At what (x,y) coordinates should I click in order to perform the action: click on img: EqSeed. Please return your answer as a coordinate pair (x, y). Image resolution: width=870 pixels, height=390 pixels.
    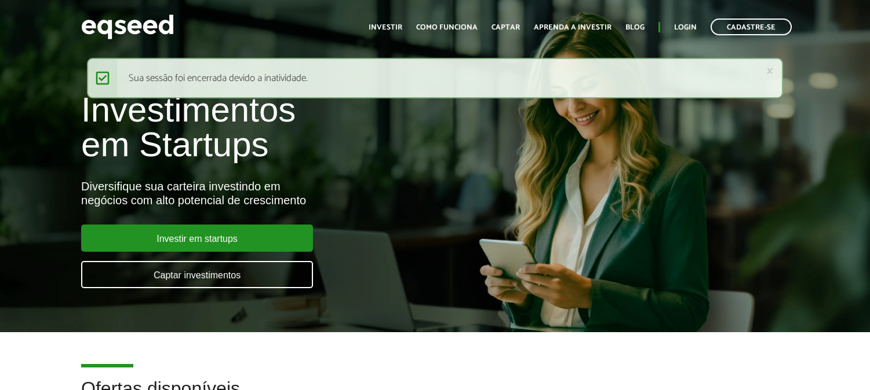
    Looking at the image, I should click on (127, 27).